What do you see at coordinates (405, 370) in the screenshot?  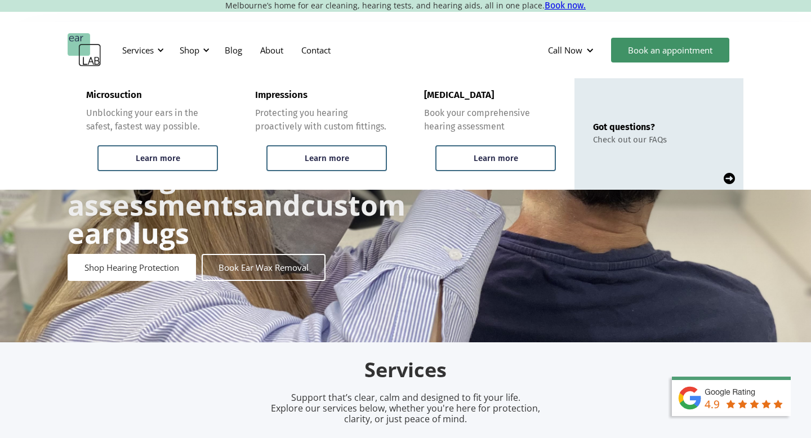 I see `h2: Services` at bounding box center [405, 370].